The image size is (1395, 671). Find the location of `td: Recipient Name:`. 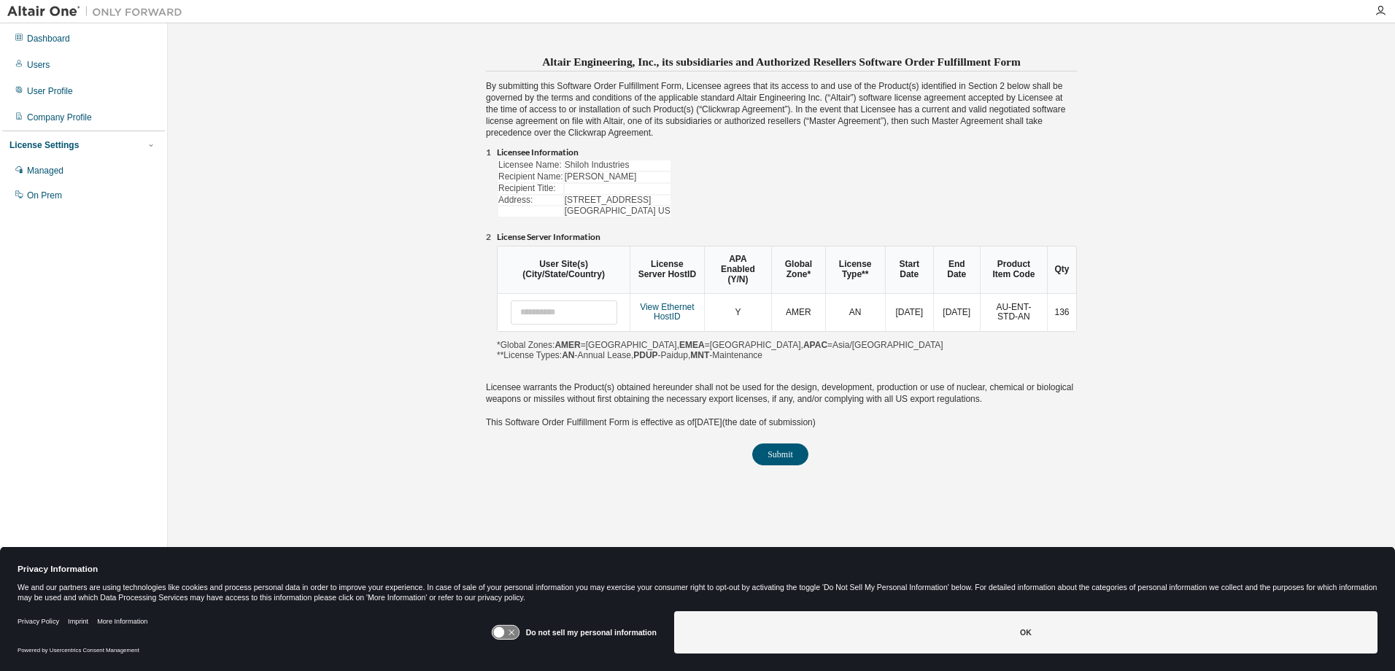

td: Recipient Name: is located at coordinates (530, 177).